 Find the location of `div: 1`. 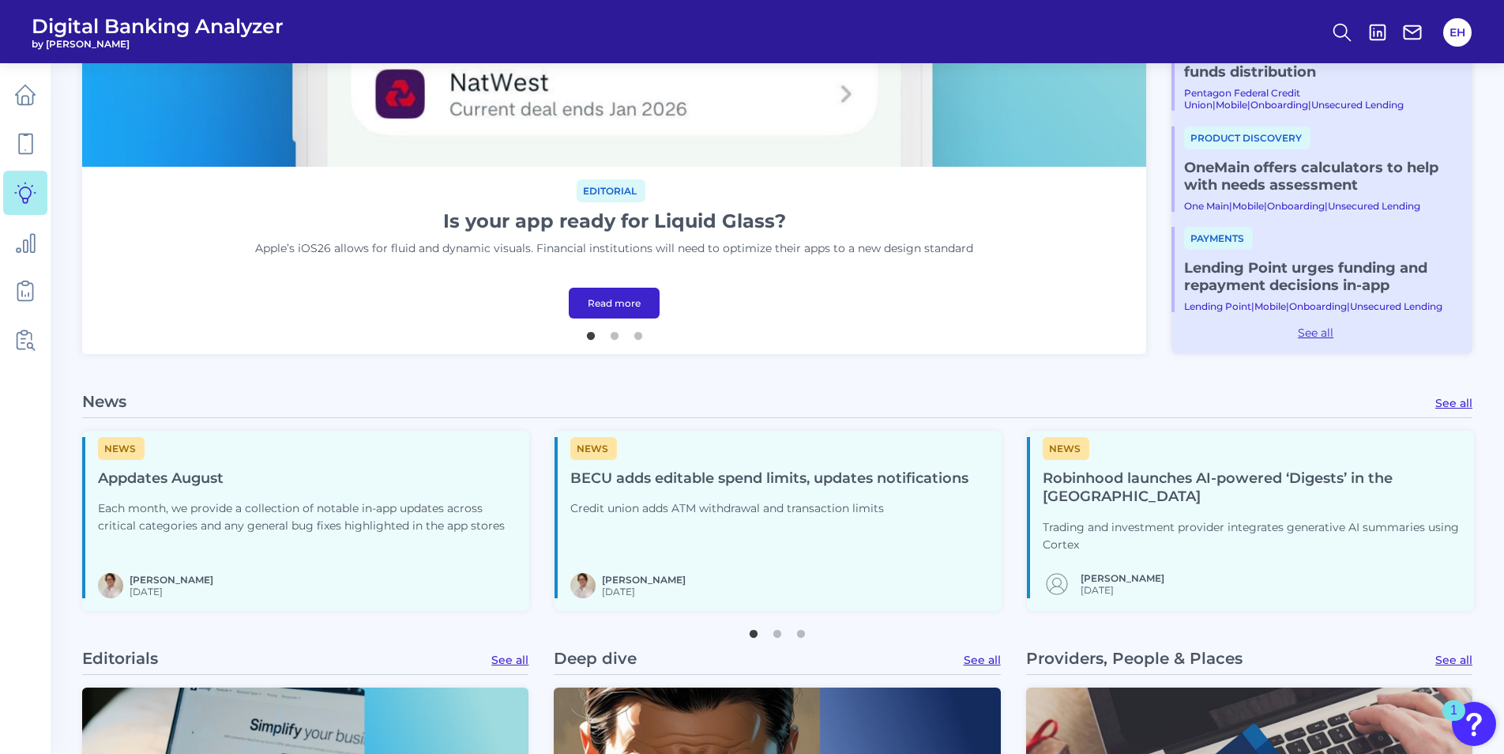

div: 1 is located at coordinates (1453, 720).